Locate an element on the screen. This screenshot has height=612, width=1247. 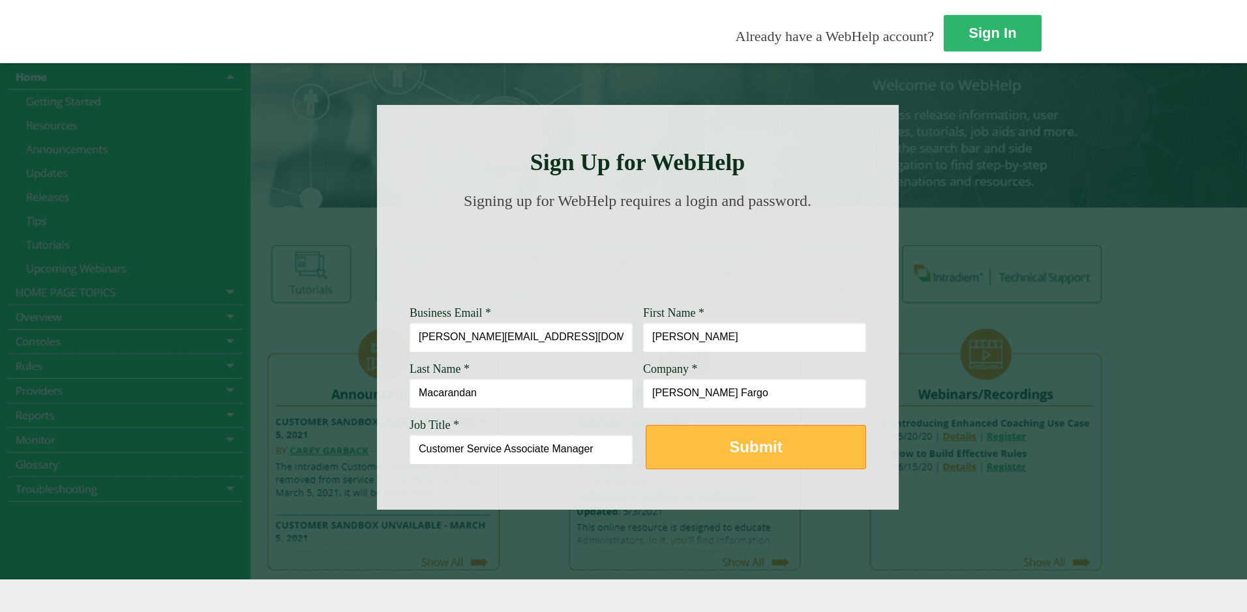
span: Company * is located at coordinates (671, 369).